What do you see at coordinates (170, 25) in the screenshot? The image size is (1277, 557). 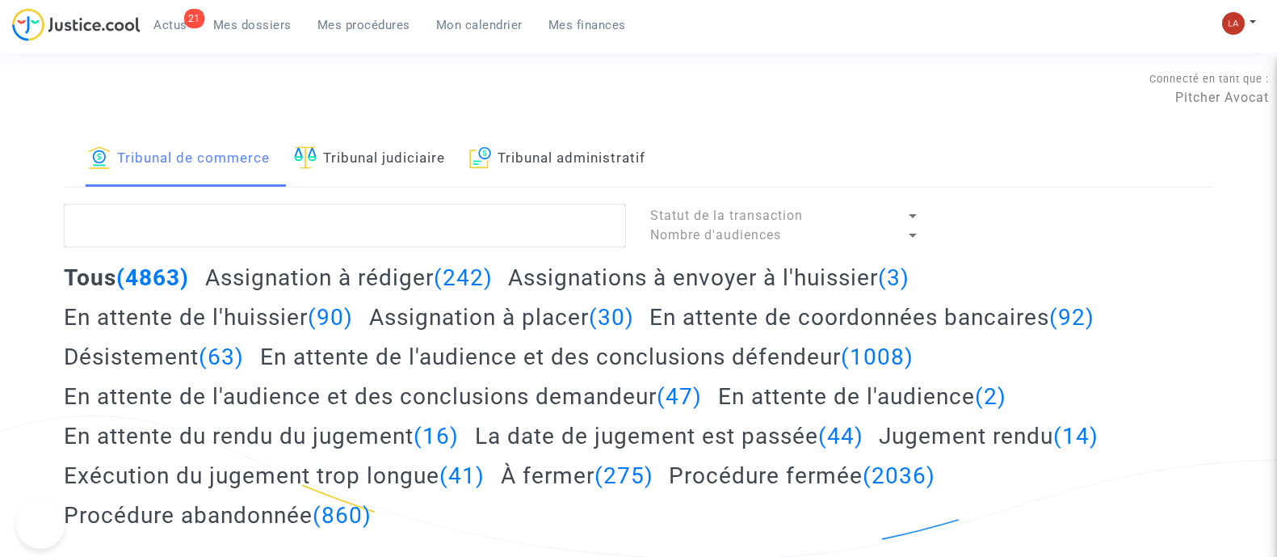 I see `span: Actus` at bounding box center [170, 25].